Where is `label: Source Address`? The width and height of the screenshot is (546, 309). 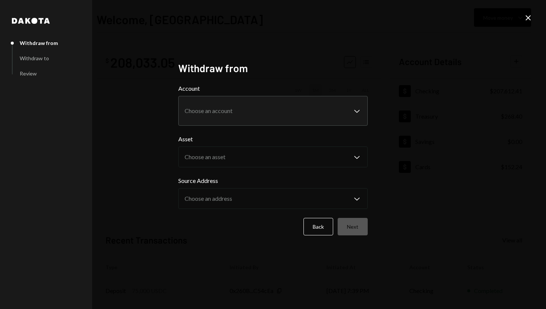 label: Source Address is located at coordinates (273, 180).